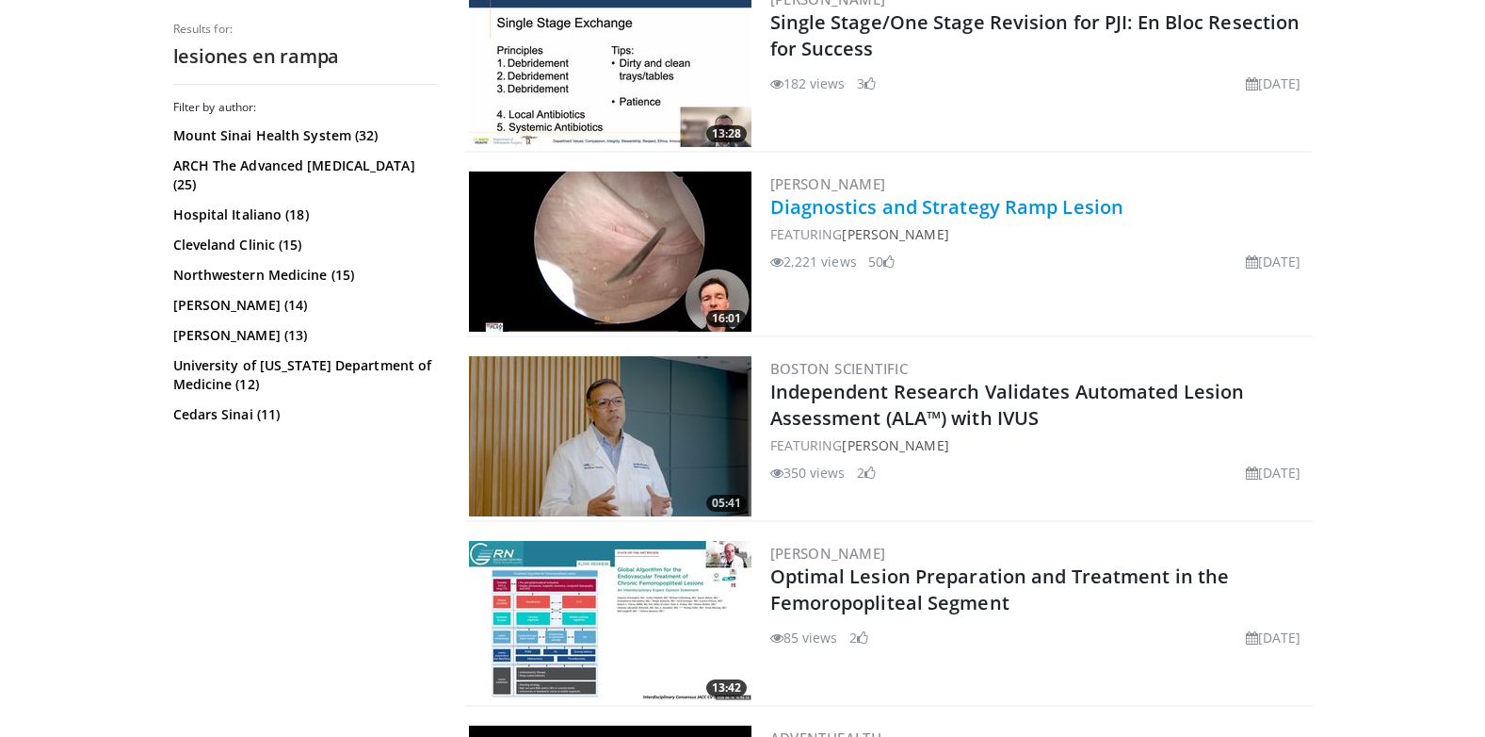 The image size is (1485, 737). Describe the element at coordinates (726, 503) in the screenshot. I see `span: 05:41` at that location.